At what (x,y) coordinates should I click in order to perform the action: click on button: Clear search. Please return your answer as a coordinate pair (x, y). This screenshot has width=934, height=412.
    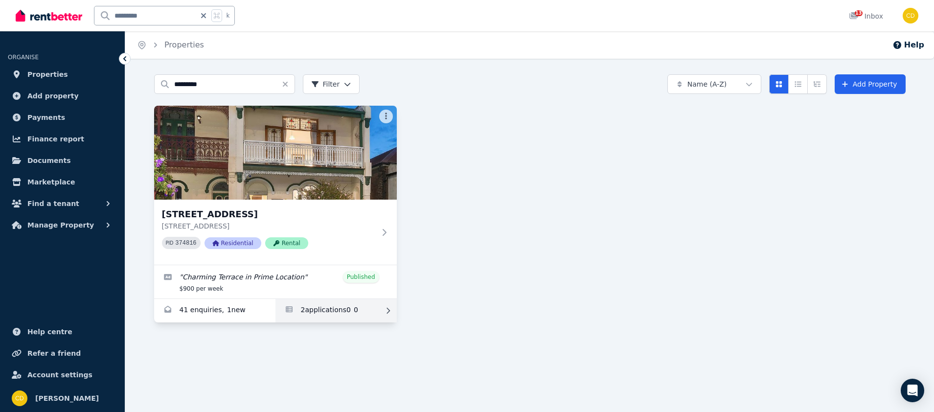
    Looking at the image, I should click on (288, 84).